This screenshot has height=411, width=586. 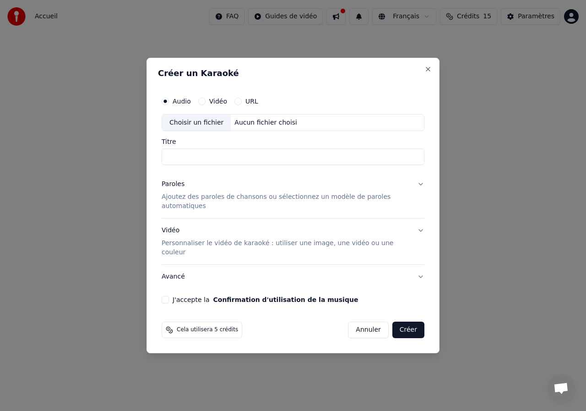 What do you see at coordinates (293, 276) in the screenshot?
I see `button: Avancé` at bounding box center [293, 276].